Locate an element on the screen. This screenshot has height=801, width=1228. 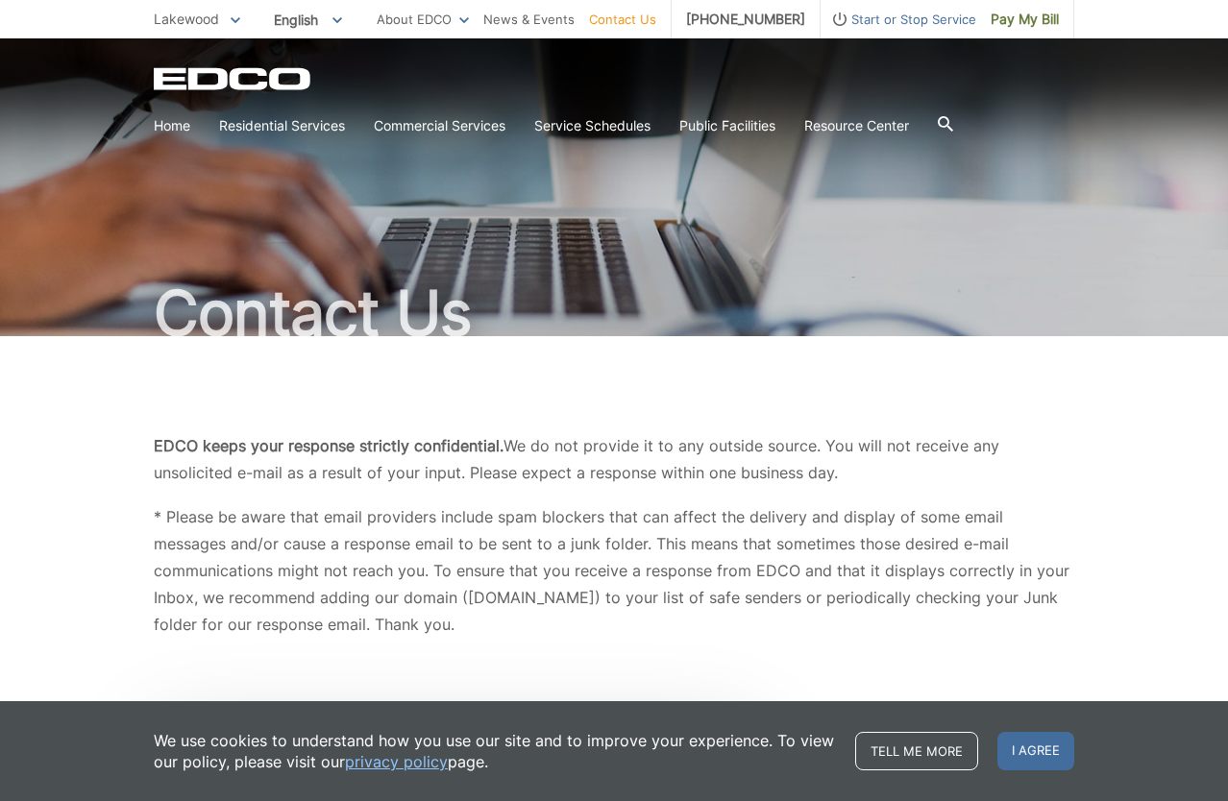
a: privacy policy is located at coordinates (396, 762).